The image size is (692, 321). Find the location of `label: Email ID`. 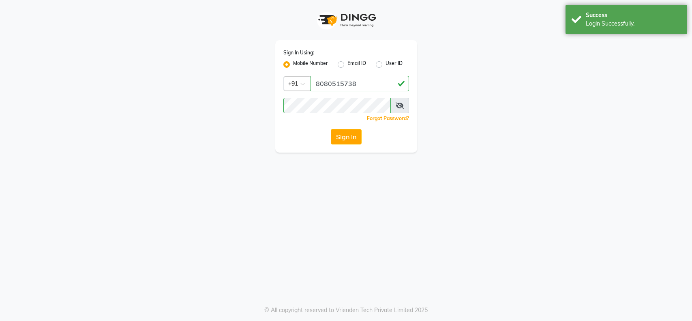

label: Email ID is located at coordinates (357, 64).